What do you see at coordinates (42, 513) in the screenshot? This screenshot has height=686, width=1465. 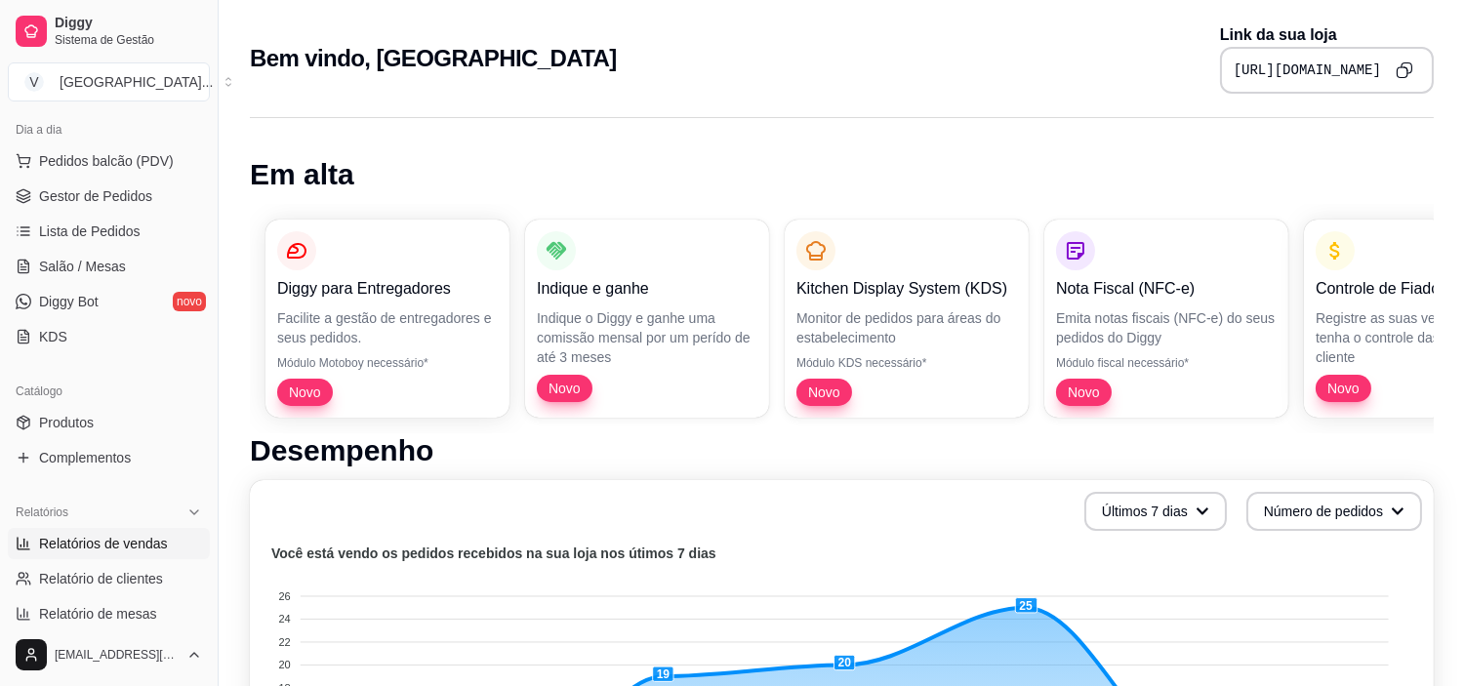 I see `span: Relatórios` at bounding box center [42, 513].